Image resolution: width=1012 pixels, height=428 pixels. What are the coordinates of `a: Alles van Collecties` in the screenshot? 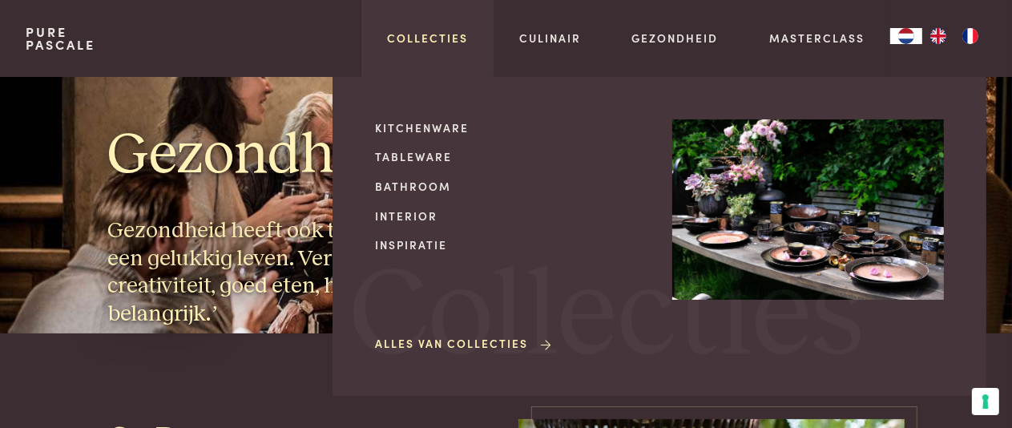 It's located at (464, 343).